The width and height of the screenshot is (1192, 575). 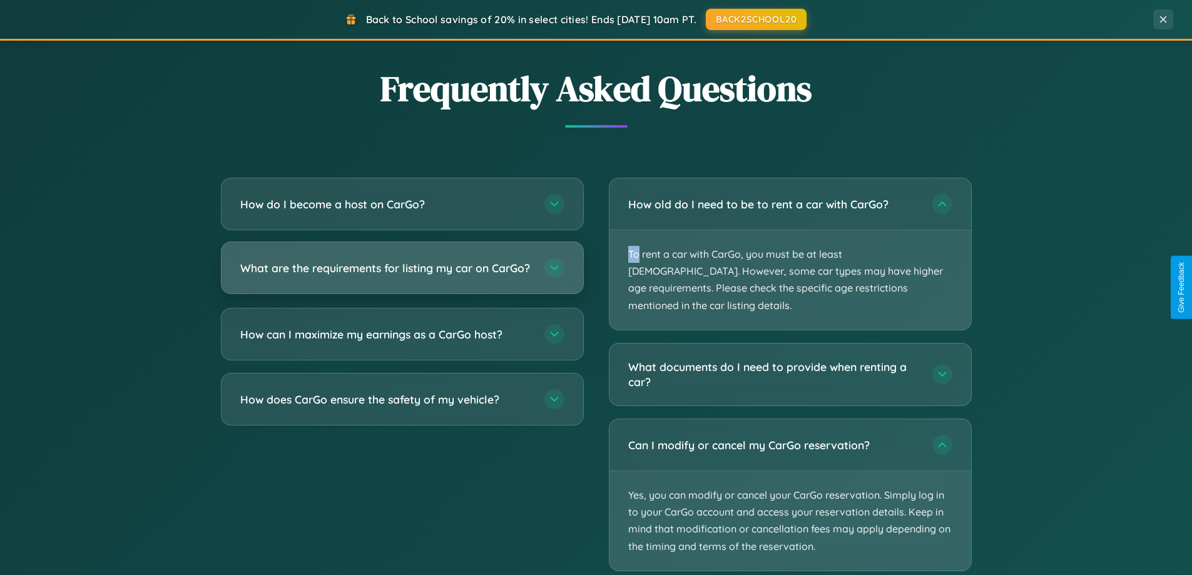 I want to click on h3: How do I become a host on CarGo?, so click(x=386, y=204).